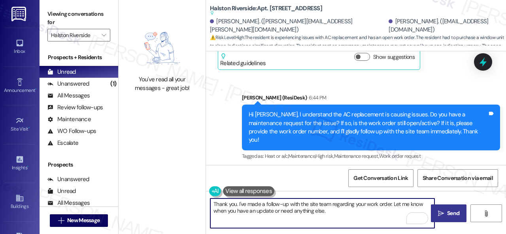  I want to click on div: (1), so click(113, 84).